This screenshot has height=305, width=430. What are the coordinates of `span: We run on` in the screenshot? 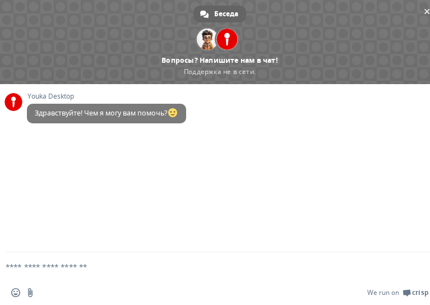 It's located at (383, 292).